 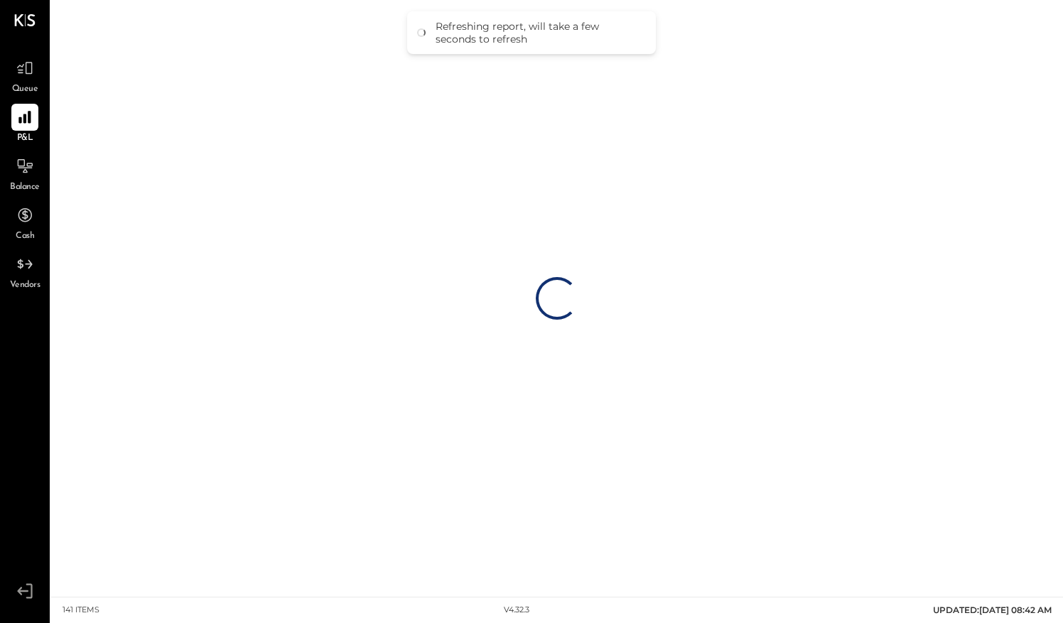 What do you see at coordinates (25, 173) in the screenshot?
I see `a: Balance` at bounding box center [25, 173].